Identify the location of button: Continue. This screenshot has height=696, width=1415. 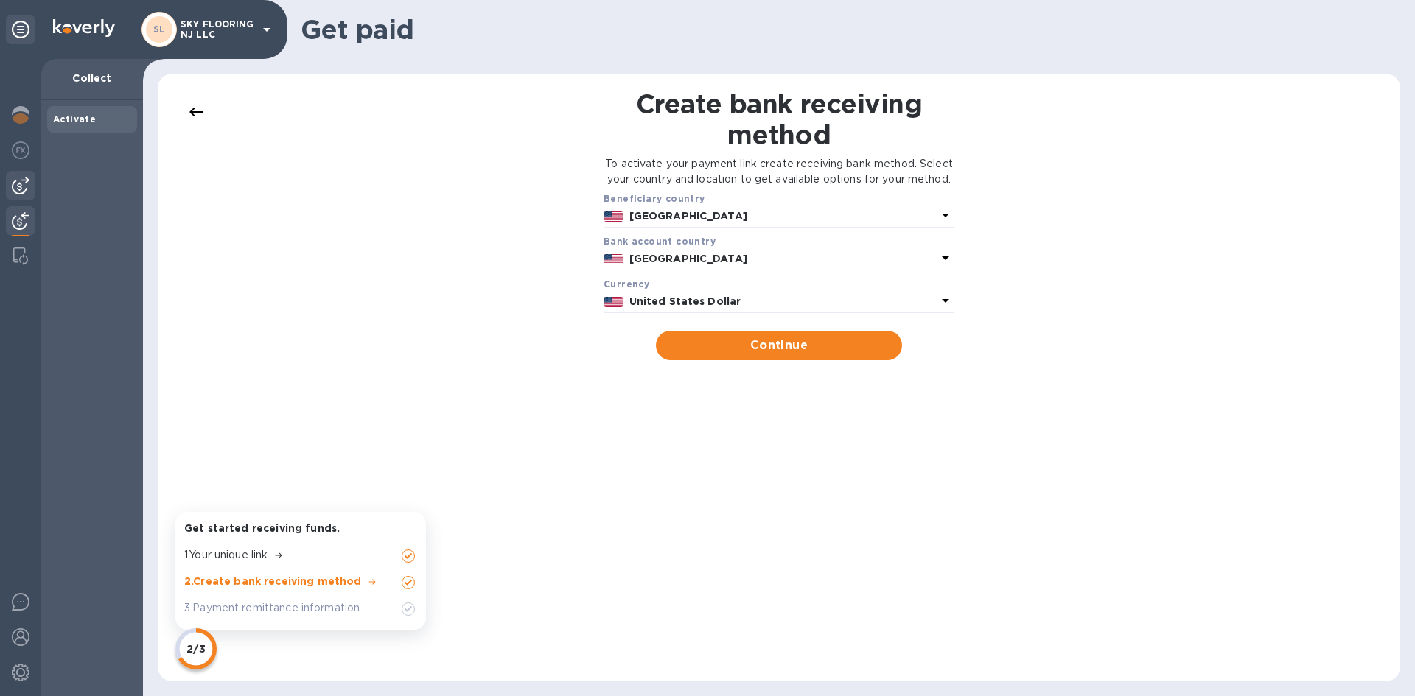
(778, 346).